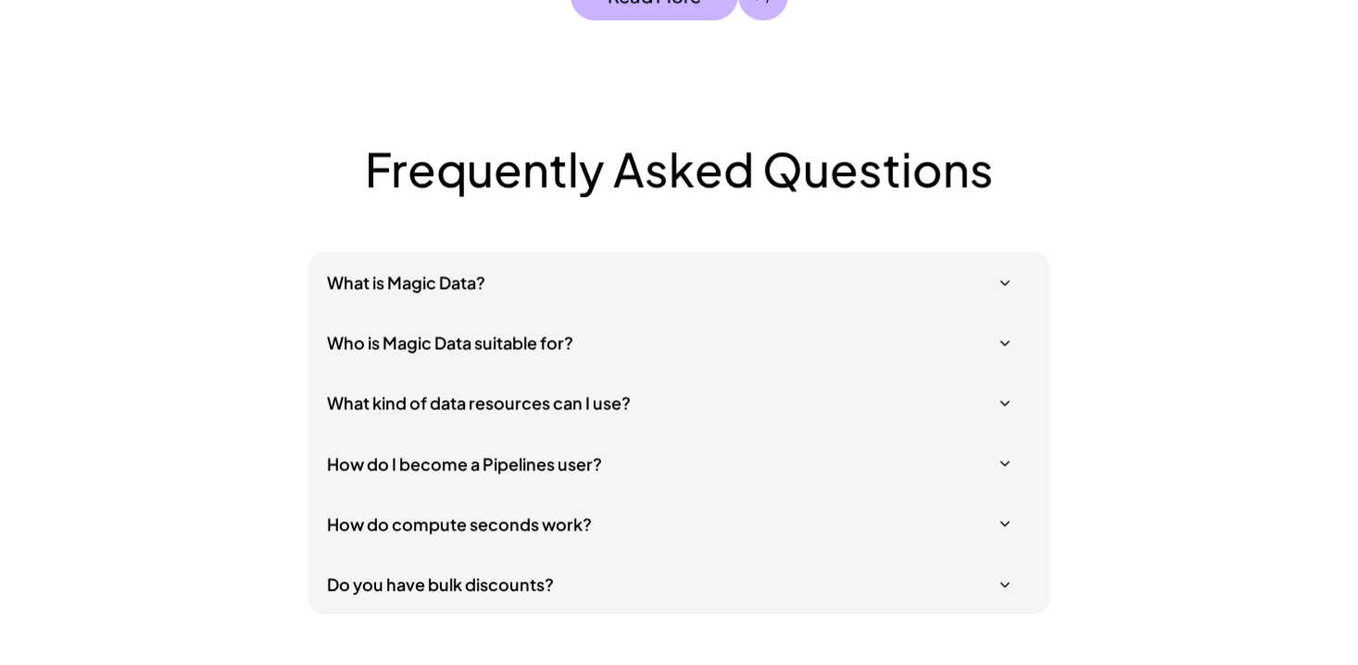 Image resolution: width=1358 pixels, height=665 pixels. What do you see at coordinates (670, 584) in the screenshot?
I see `h5: Do you have bulk discounts?` at bounding box center [670, 584].